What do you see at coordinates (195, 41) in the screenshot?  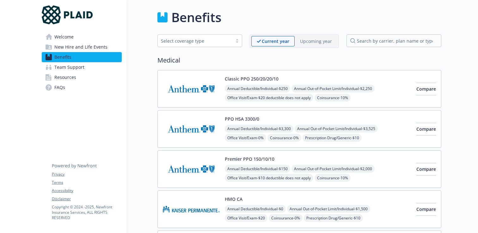 I see `div: Select coverage type` at bounding box center [195, 41].